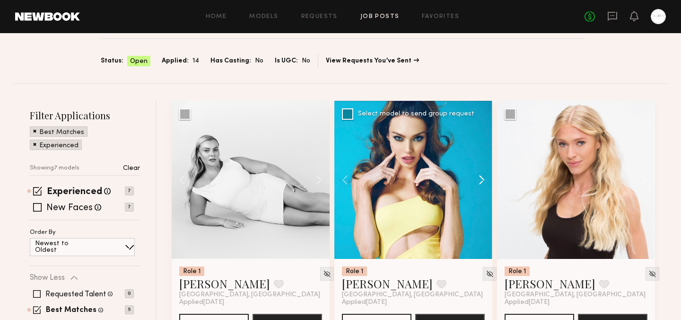 The image size is (681, 320). Describe the element at coordinates (61, 132) in the screenshot. I see `p: Best Matches` at that location.